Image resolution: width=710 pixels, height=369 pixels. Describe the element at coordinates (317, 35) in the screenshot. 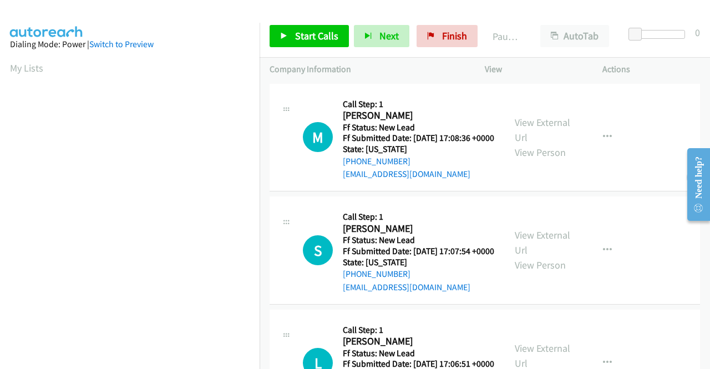

I see `span: Start Calls` at that location.